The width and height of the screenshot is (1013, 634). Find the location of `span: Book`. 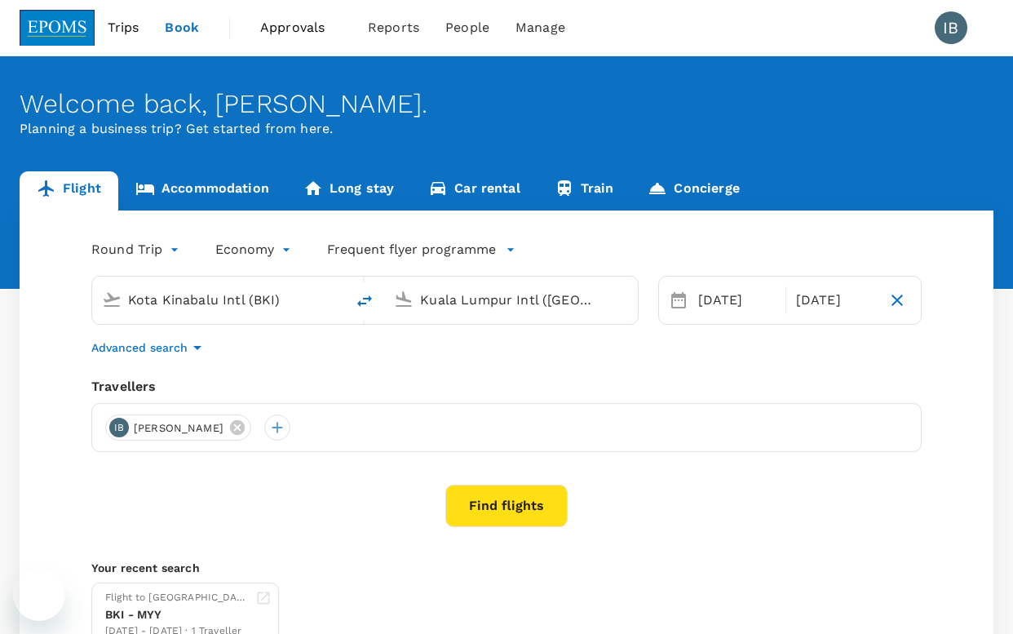

span: Book is located at coordinates (182, 28).